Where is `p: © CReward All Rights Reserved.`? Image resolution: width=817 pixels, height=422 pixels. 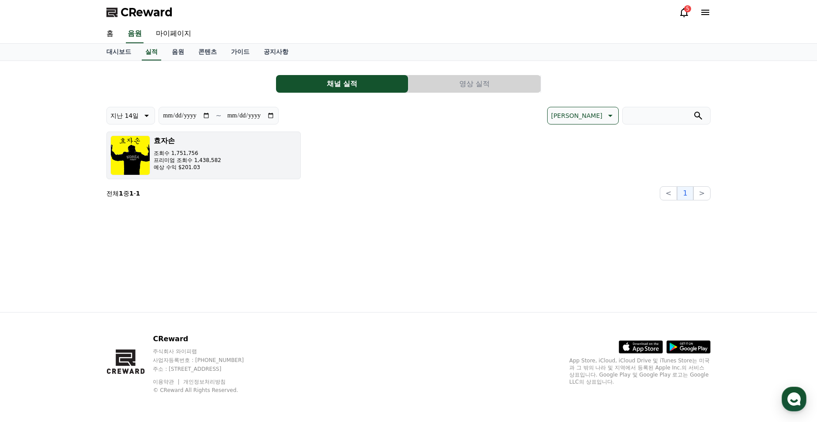 p: © CReward All Rights Reserved. is located at coordinates (207, 390).